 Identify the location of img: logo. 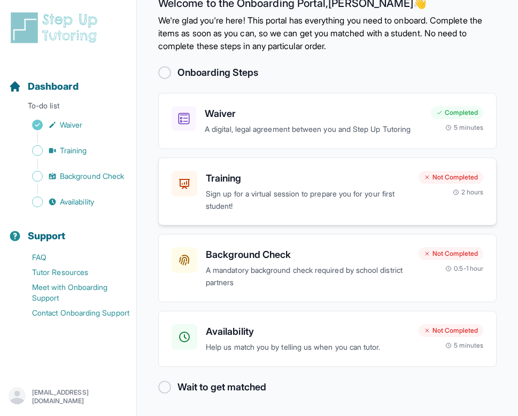
(56, 28).